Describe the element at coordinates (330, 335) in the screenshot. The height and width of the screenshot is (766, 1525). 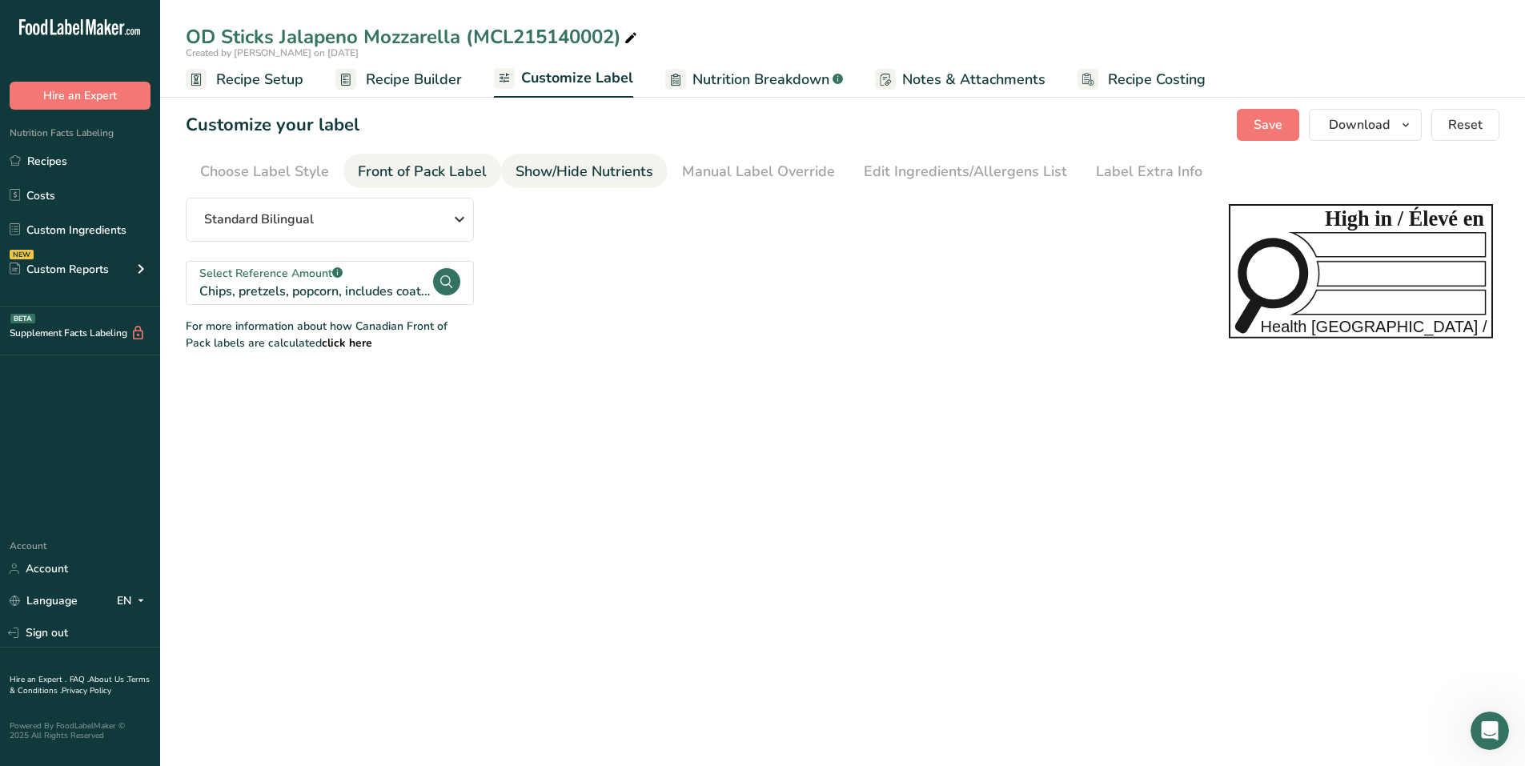
I see `div: For more information about how Canadian Front of Pack labels are calculated` at that location.